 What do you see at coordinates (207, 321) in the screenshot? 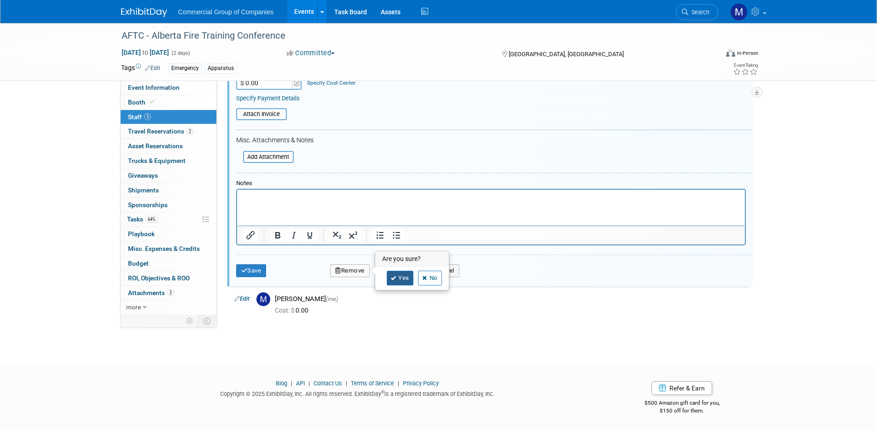
I see `td: Toggle Event Tabs` at bounding box center [207, 321].